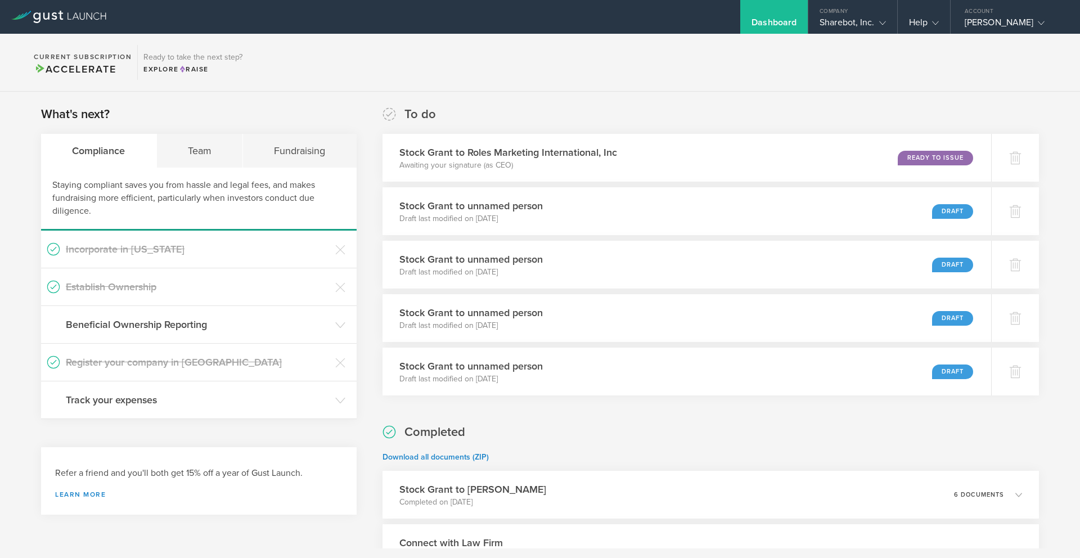  What do you see at coordinates (193, 69) in the screenshot?
I see `div: Explore` at bounding box center [193, 69].